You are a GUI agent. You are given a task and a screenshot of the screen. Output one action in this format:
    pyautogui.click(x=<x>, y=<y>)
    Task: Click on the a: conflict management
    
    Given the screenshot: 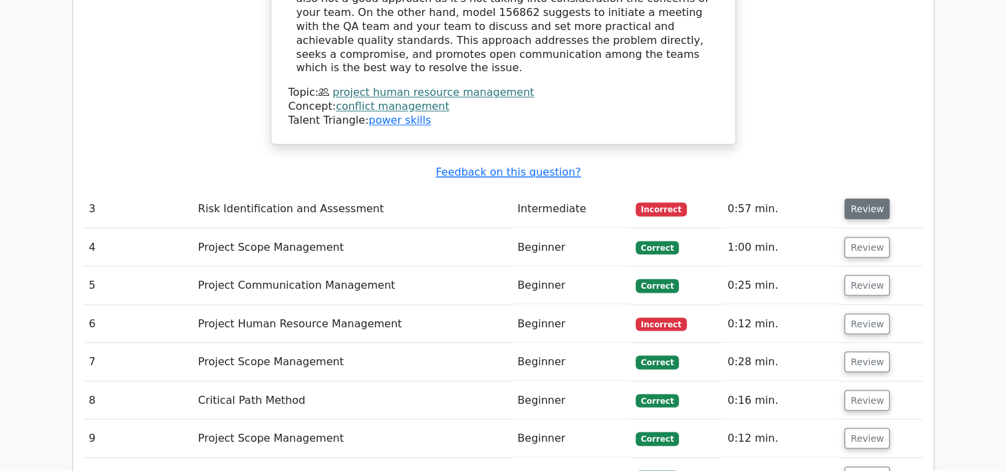 What is the action you would take?
    pyautogui.click(x=392, y=106)
    